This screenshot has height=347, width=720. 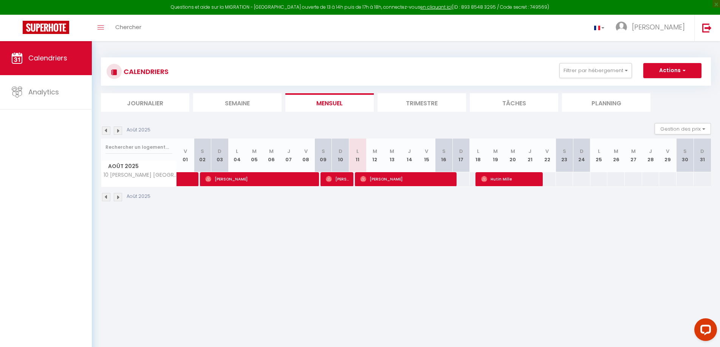 What do you see at coordinates (254, 155) in the screenshot?
I see `th: 05` at bounding box center [254, 155].